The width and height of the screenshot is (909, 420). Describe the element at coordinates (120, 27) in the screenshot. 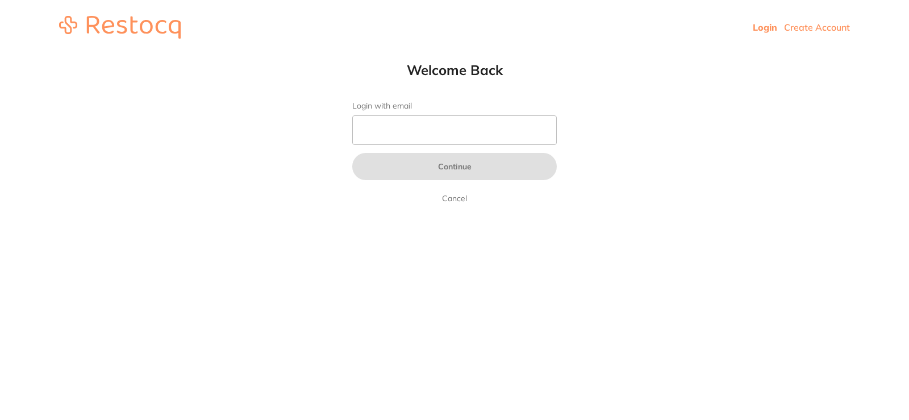

I see `img: restocq_logo.svg` at that location.